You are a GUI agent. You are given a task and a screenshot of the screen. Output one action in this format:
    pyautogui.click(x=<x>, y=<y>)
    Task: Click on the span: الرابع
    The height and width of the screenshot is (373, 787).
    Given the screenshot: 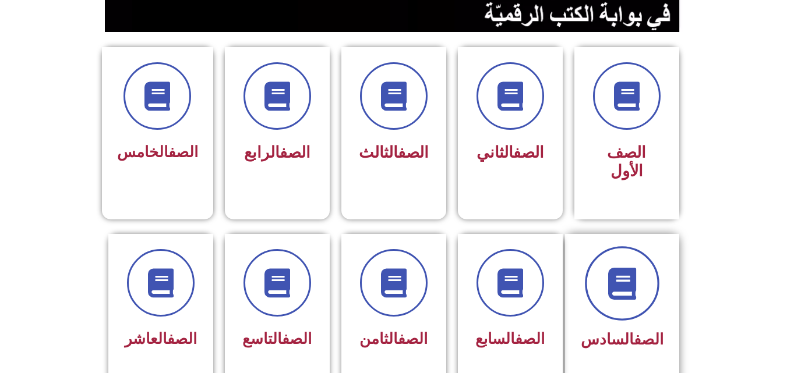 What is the action you would take?
    pyautogui.click(x=277, y=153)
    